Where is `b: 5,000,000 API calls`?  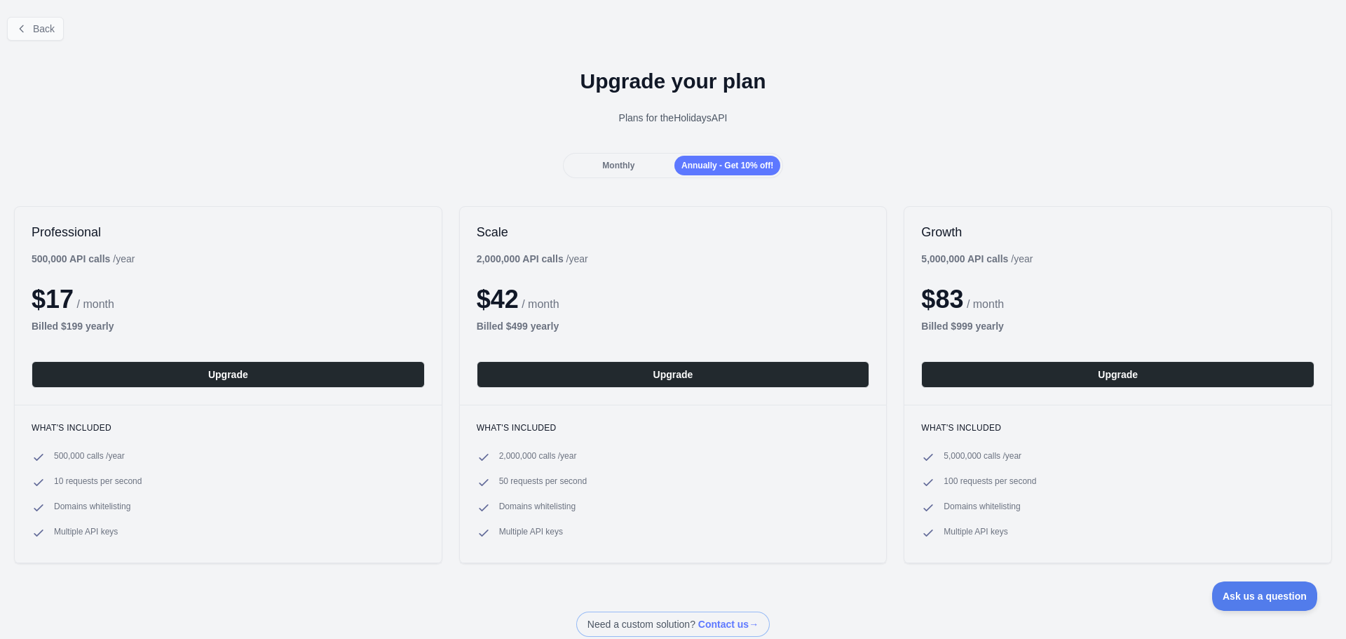
b: 5,000,000 API calls is located at coordinates (965, 259).